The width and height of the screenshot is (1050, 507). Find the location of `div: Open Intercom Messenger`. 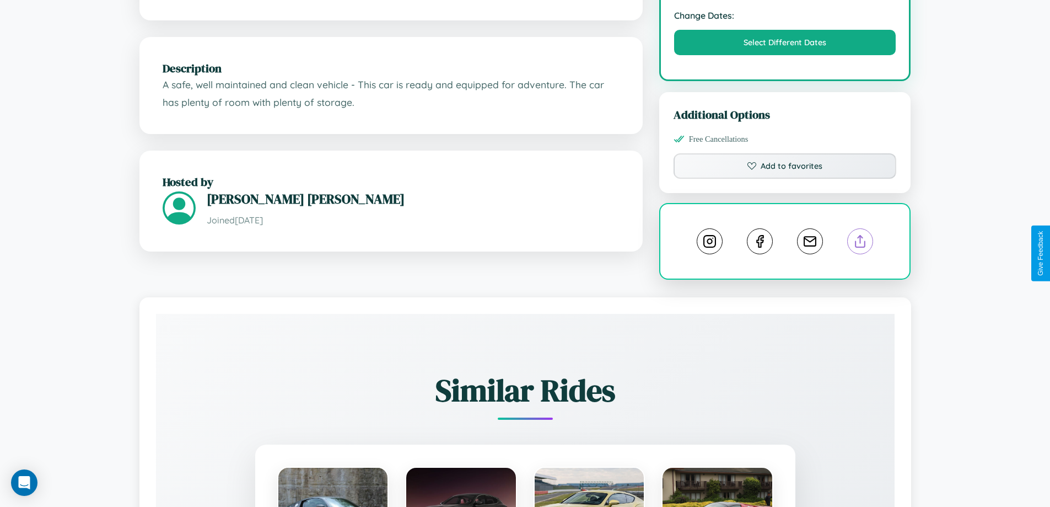

div: Open Intercom Messenger is located at coordinates (24, 482).